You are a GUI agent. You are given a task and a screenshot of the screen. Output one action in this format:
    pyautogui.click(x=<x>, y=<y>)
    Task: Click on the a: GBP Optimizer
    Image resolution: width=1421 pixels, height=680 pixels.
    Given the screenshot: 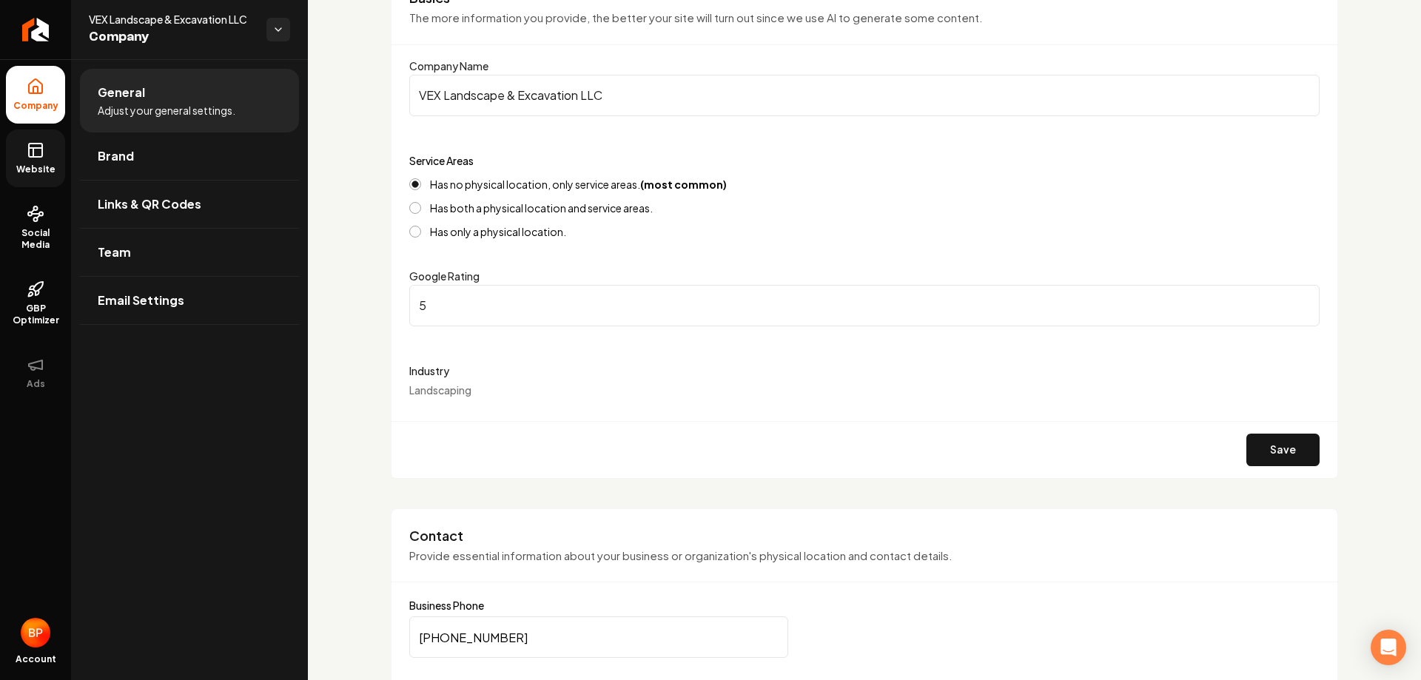 What is the action you would take?
    pyautogui.click(x=36, y=303)
    